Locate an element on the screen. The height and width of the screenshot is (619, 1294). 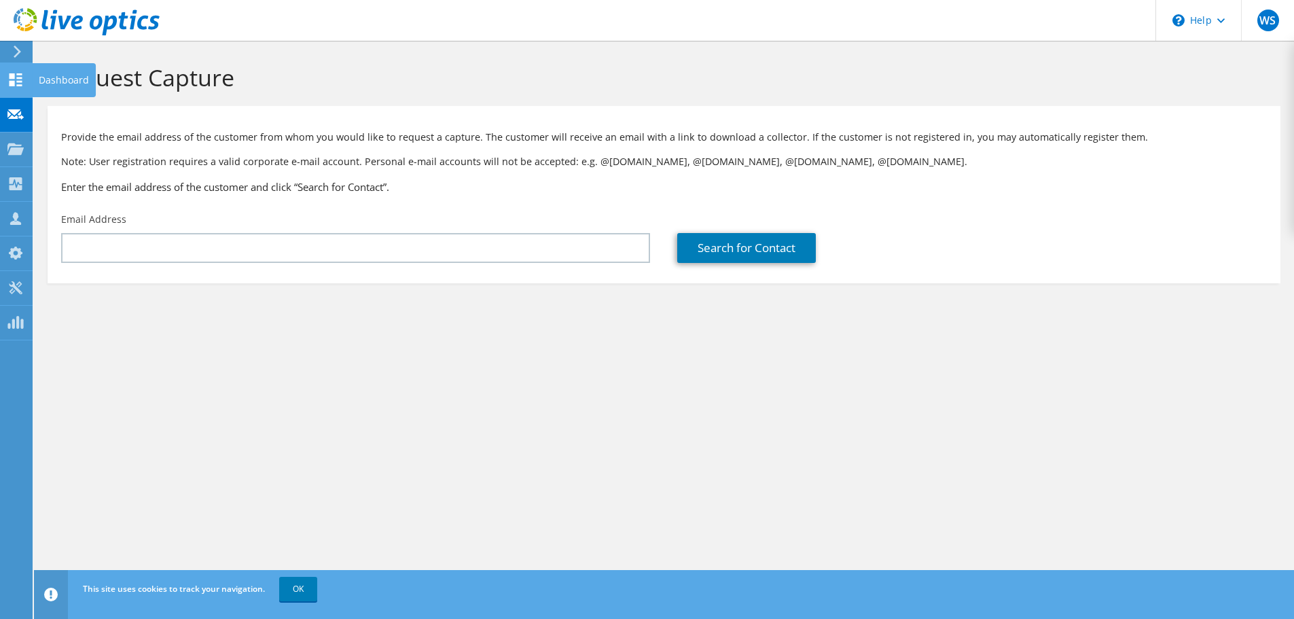
p: Note: User registration requires a valid corporate e-mail account. Personal e-mail accounts will ... is located at coordinates (664, 162).